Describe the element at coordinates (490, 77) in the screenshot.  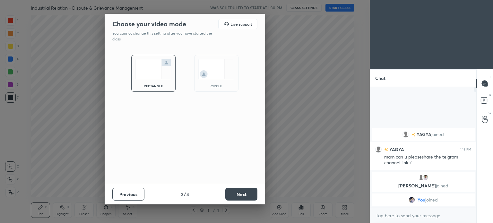
I see `p: T` at that location.